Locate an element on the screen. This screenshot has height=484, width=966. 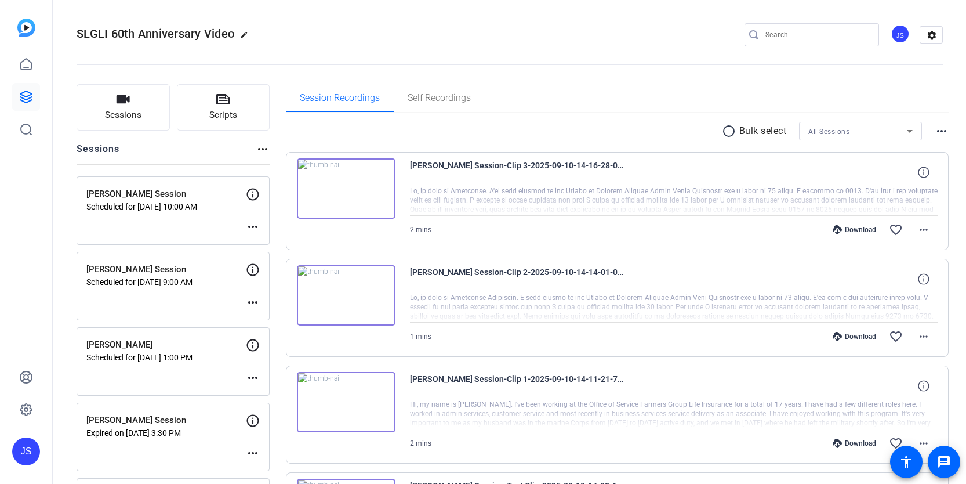
mat-icon: settings is located at coordinates (932, 35).